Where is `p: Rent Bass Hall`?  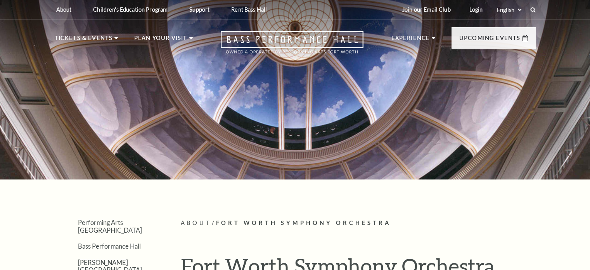 p: Rent Bass Hall is located at coordinates (249, 9).